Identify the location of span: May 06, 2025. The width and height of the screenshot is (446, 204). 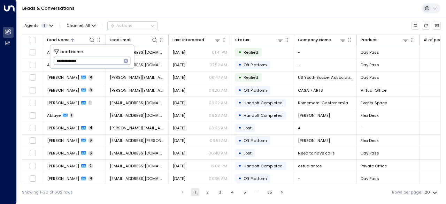
(179, 90).